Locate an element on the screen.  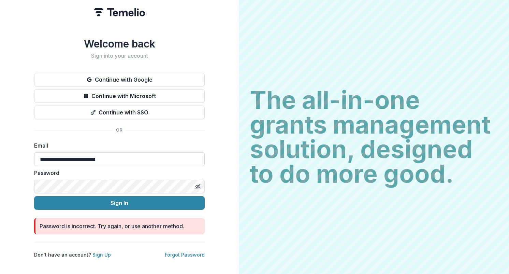
label: Email is located at coordinates (117, 145).